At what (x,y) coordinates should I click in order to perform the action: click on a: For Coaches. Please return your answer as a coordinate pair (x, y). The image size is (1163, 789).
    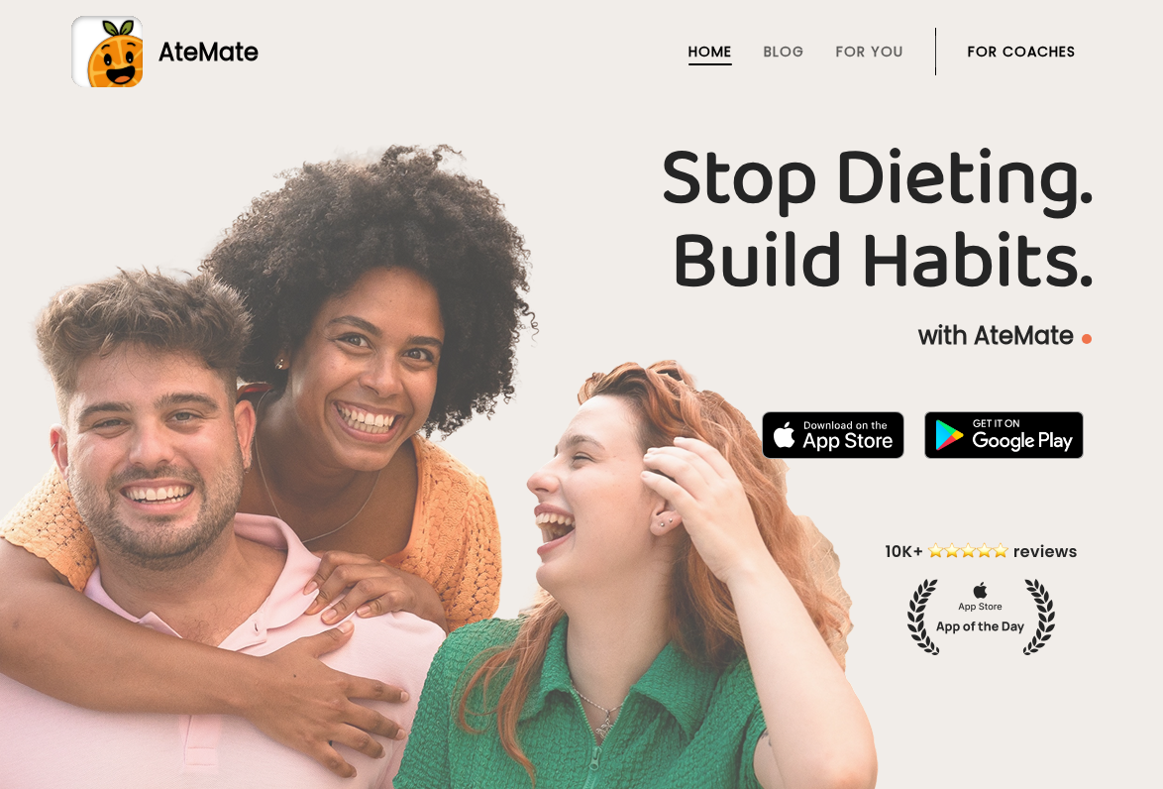
    Looking at the image, I should click on (1022, 52).